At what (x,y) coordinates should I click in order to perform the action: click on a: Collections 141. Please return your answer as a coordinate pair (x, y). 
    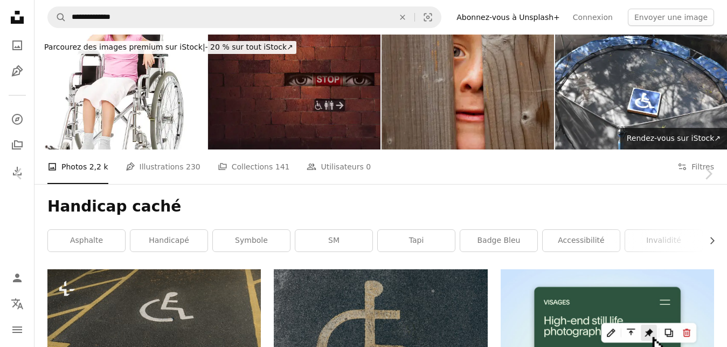
    Looking at the image, I should click on (254, 167).